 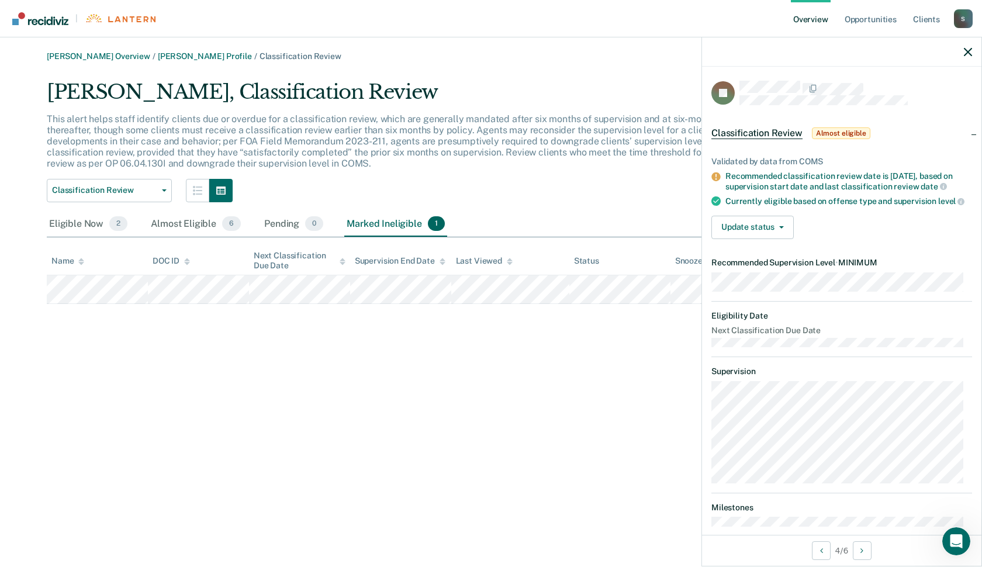 I want to click on div: Next Classification Due Date, so click(x=299, y=261).